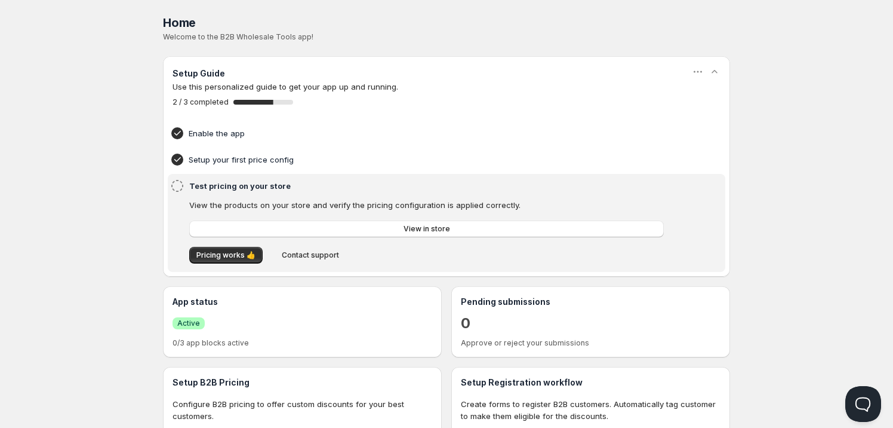 The width and height of the screenshot is (893, 428). I want to click on p: Welcome to the B2B Wholesale Tools app!, so click(447, 37).